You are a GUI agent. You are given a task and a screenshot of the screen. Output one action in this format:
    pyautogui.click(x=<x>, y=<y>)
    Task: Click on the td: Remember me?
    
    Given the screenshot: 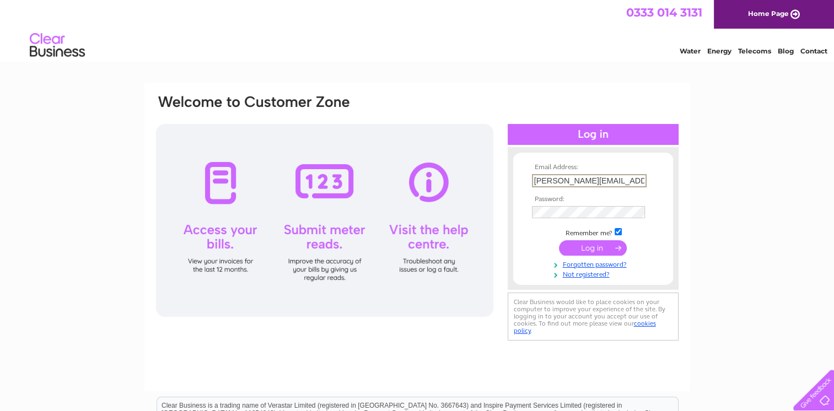 What is the action you would take?
    pyautogui.click(x=593, y=232)
    